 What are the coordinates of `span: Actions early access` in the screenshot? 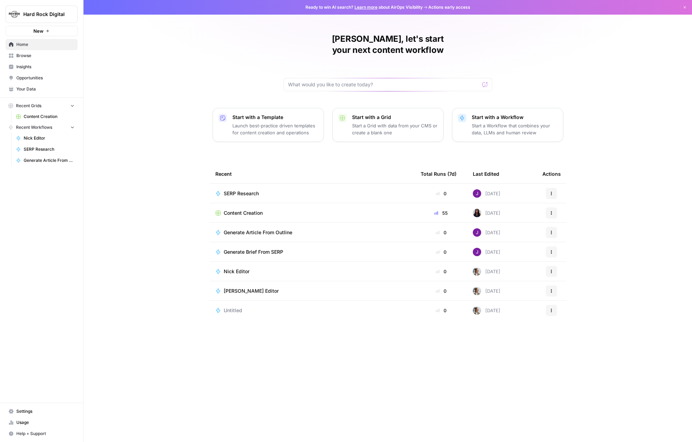 It's located at (449, 7).